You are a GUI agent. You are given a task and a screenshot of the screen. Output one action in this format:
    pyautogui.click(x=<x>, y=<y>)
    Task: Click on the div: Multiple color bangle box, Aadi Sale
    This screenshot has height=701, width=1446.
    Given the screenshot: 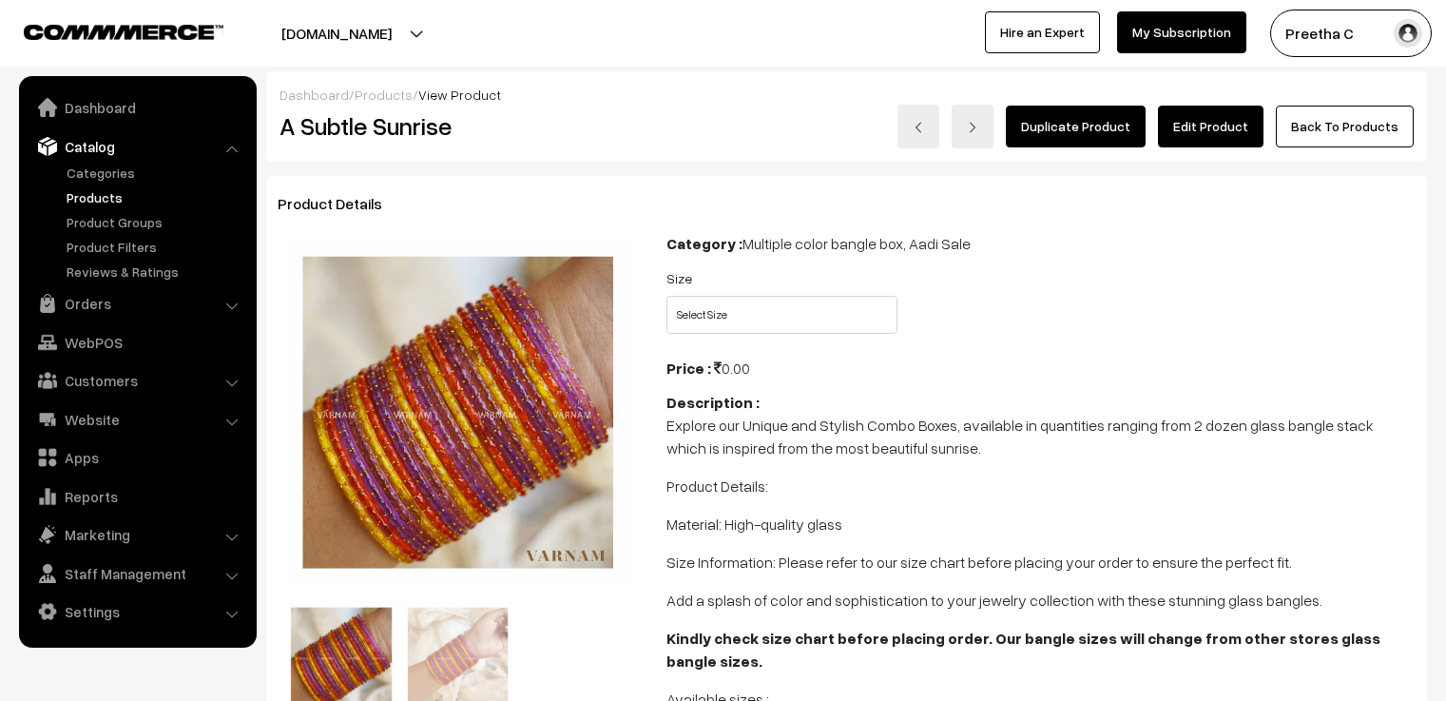 What is the action you would take?
    pyautogui.click(x=1041, y=243)
    